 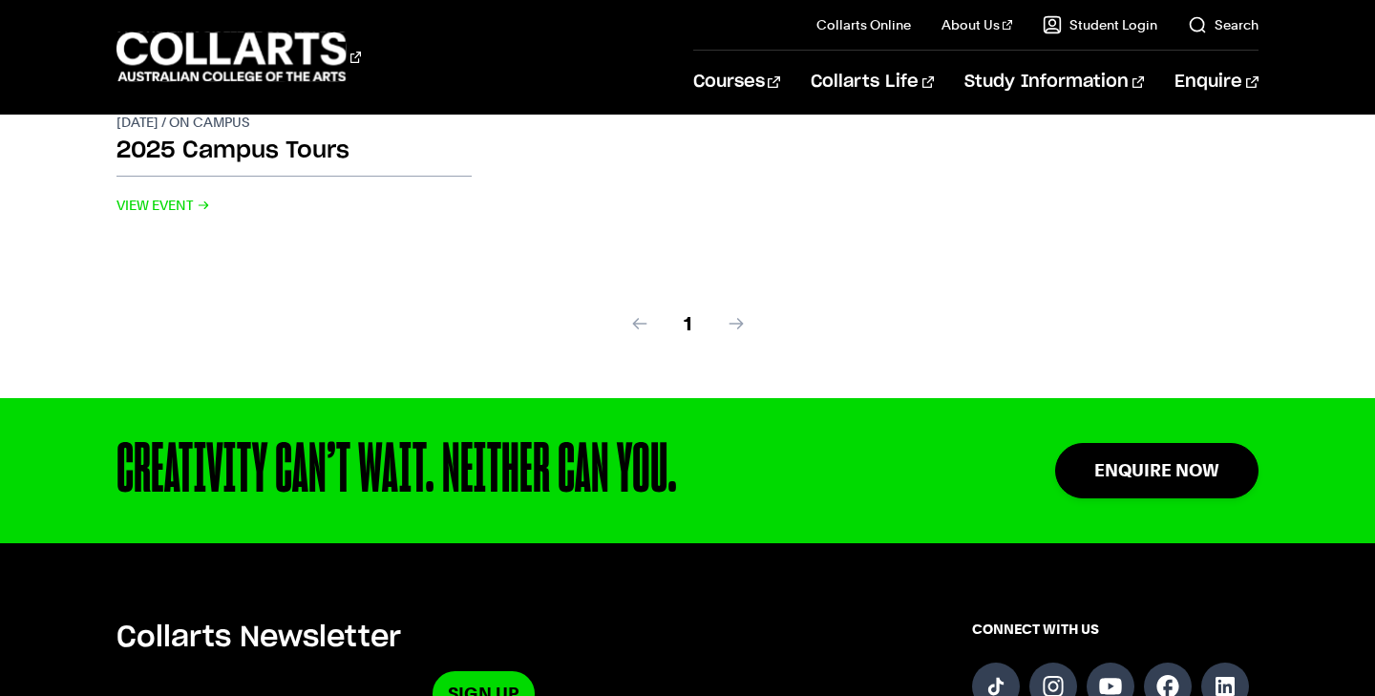 I want to click on h2: 2025 Campus Tours, so click(x=294, y=154).